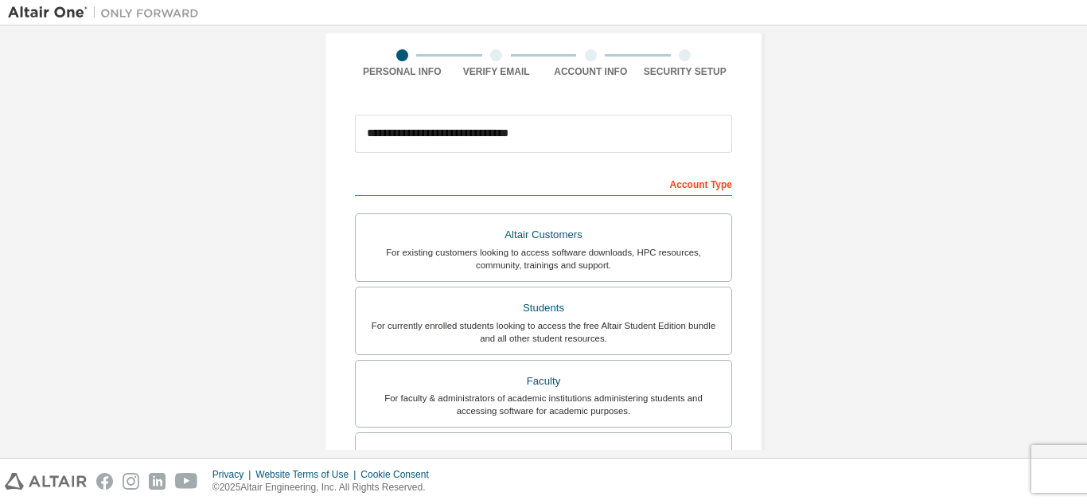 The height and width of the screenshot is (504, 1087). What do you see at coordinates (544, 332) in the screenshot?
I see `div: For currently enrolled students looking to access the free Altair Student Edition bundle and all ...` at bounding box center [544, 332].